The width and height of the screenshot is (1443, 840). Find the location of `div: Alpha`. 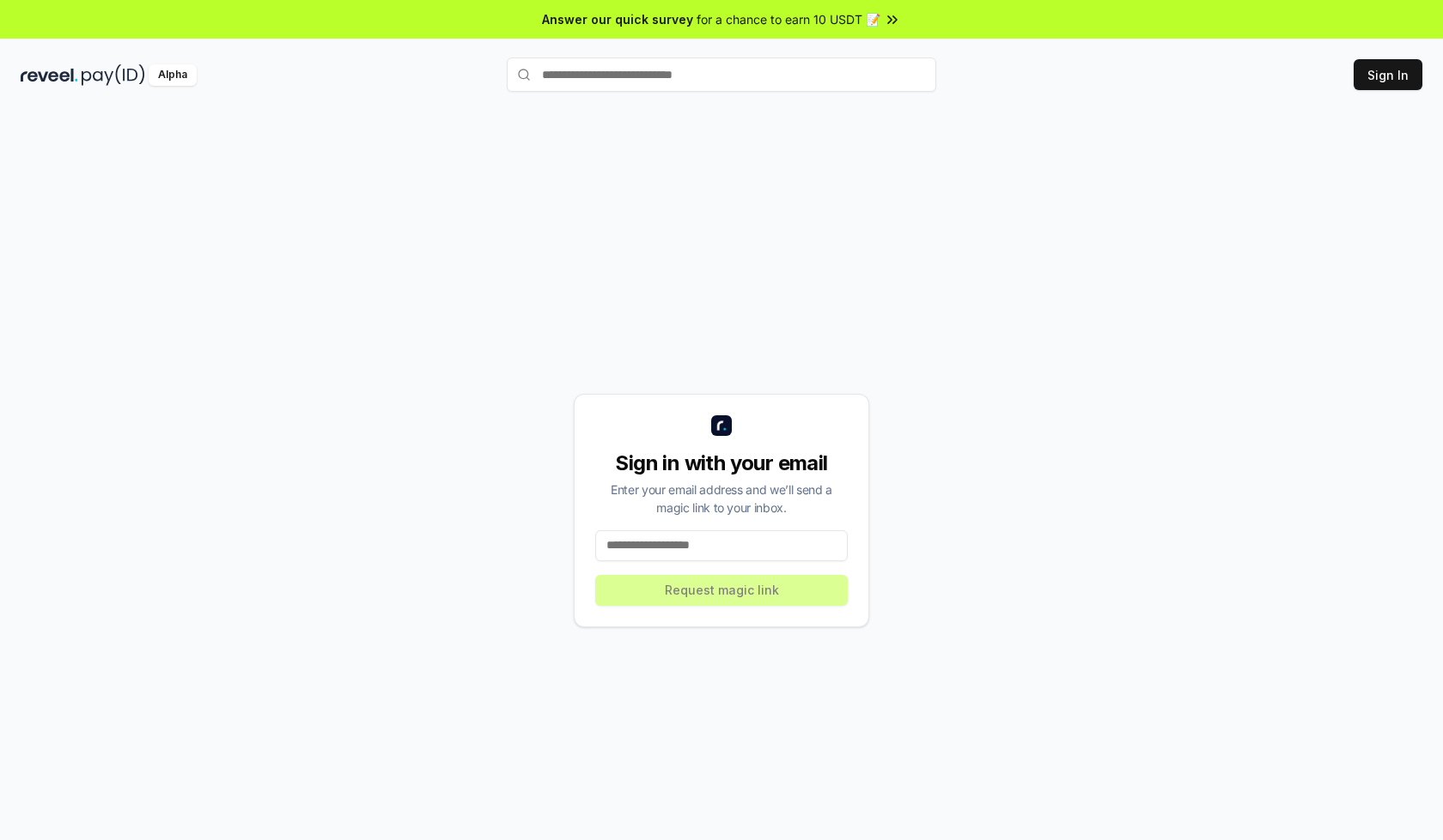

div: Alpha is located at coordinates (172, 75).